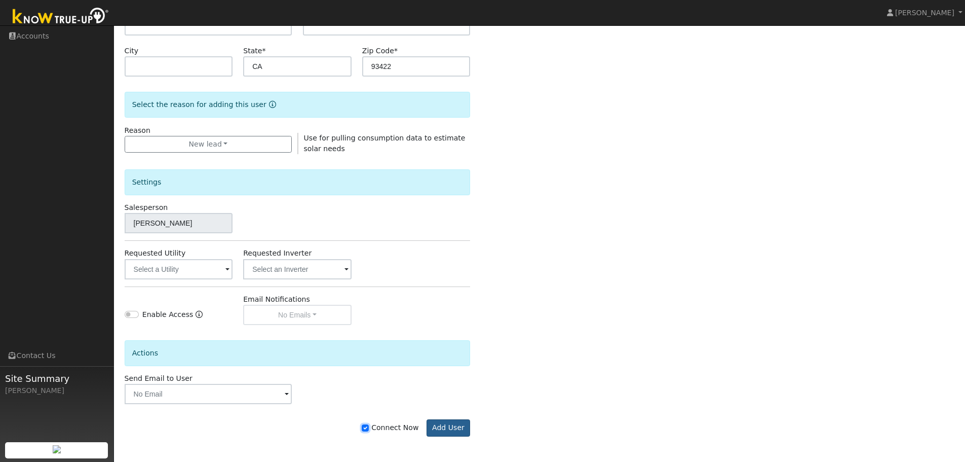 This screenshot has width=965, height=462. What do you see at coordinates (297, 353) in the screenshot?
I see `div: Actions` at bounding box center [297, 353].